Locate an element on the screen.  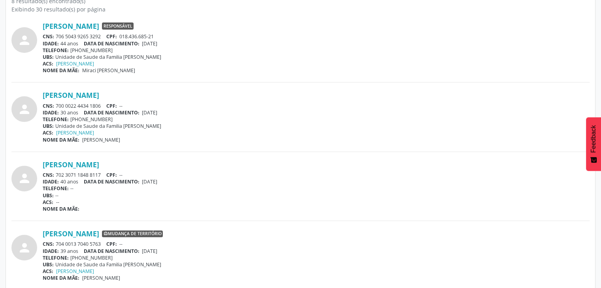
span: Mudança de território is located at coordinates (132, 234).